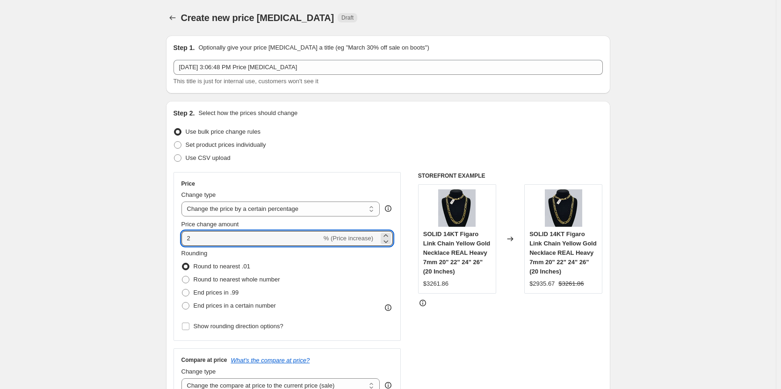 The width and height of the screenshot is (781, 389). Describe the element at coordinates (349, 238) in the screenshot. I see `span: % (Price increase)` at that location.